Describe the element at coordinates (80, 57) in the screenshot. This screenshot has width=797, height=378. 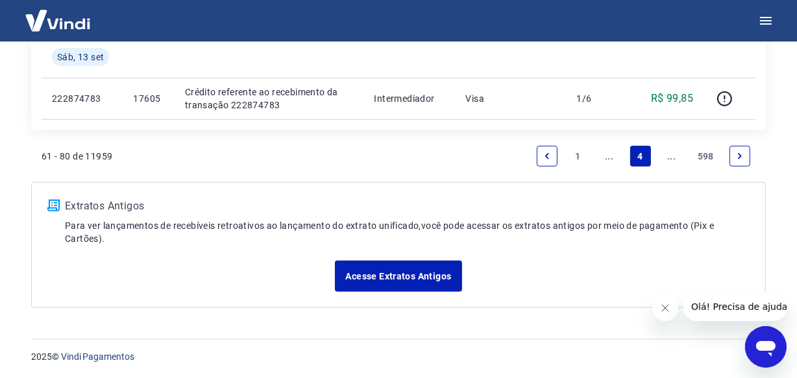
I see `span: Sáb, 13 set` at that location.